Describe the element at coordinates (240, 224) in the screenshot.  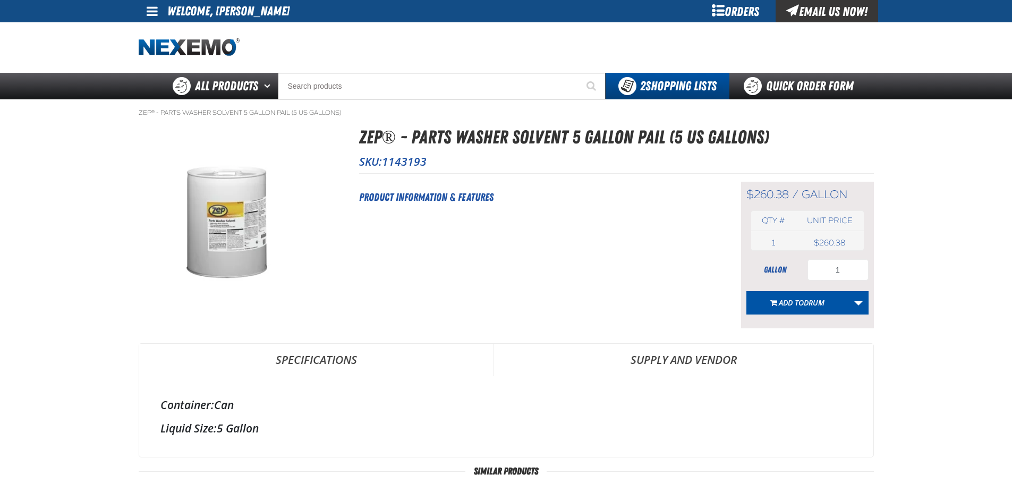
I see `img: Zep® - Parts Washer Solvent 5 gallon pail (5 US Gallons)` at that location.